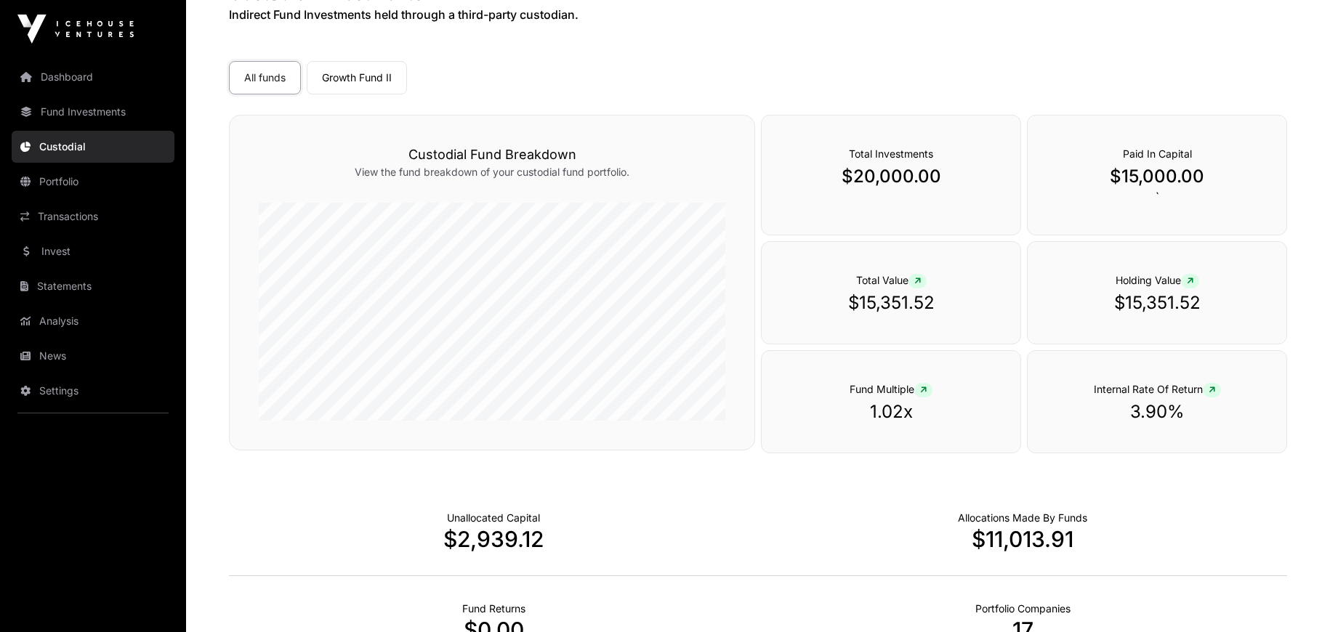  Describe the element at coordinates (1294, 597) in the screenshot. I see `div: Chat Widget` at that location.